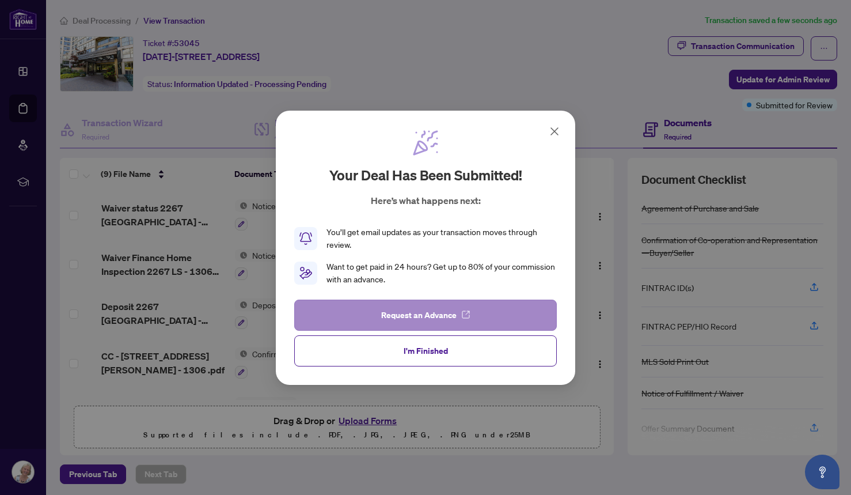 The width and height of the screenshot is (851, 495). I want to click on span: Request an Advance, so click(419, 315).